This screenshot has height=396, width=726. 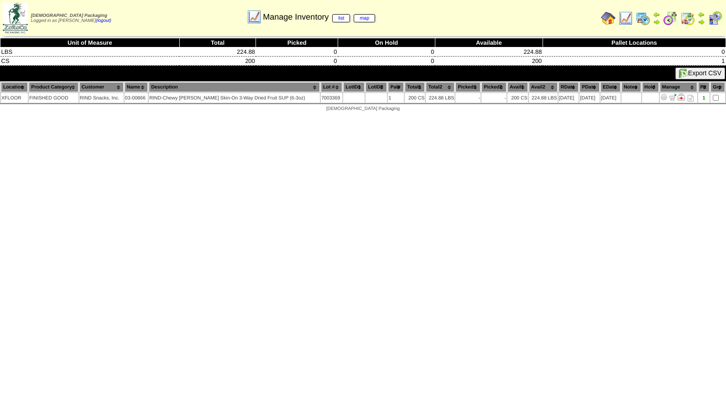 What do you see at coordinates (687, 18) in the screenshot?
I see `img: calendarinout.gif` at bounding box center [687, 18].